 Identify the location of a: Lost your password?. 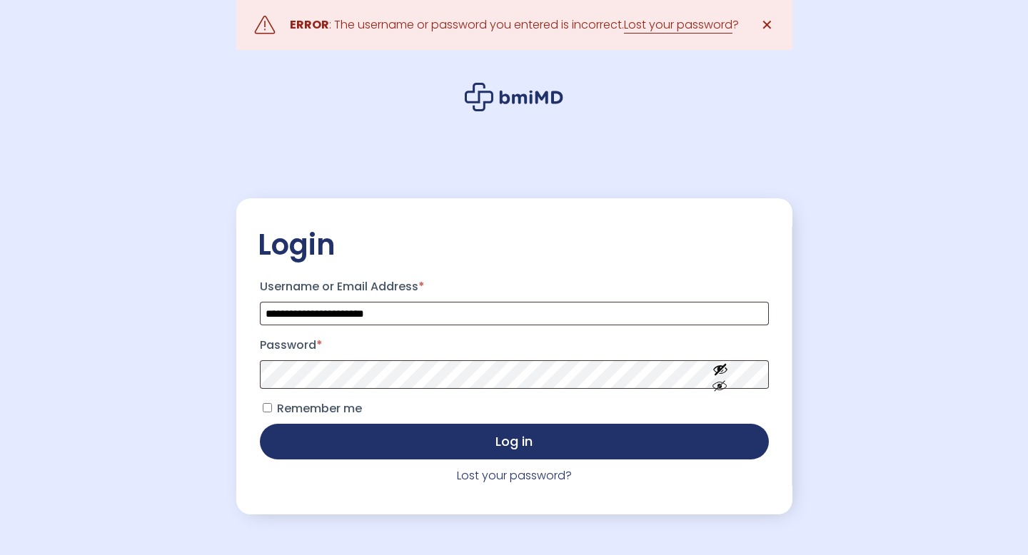
(514, 475).